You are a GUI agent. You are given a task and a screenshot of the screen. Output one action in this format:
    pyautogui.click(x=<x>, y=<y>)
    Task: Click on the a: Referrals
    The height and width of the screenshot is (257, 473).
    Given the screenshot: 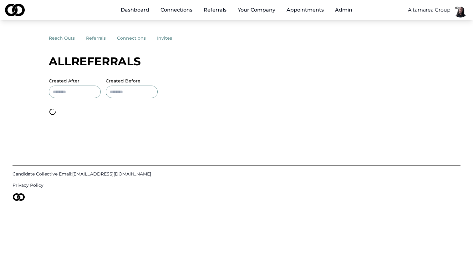 What is the action you would take?
    pyautogui.click(x=215, y=10)
    